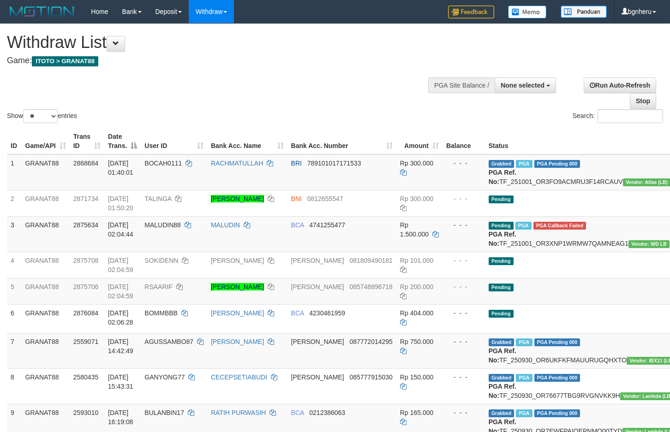 This screenshot has height=432, width=670. What do you see at coordinates (14, 203) in the screenshot?
I see `td: 2` at bounding box center [14, 203].